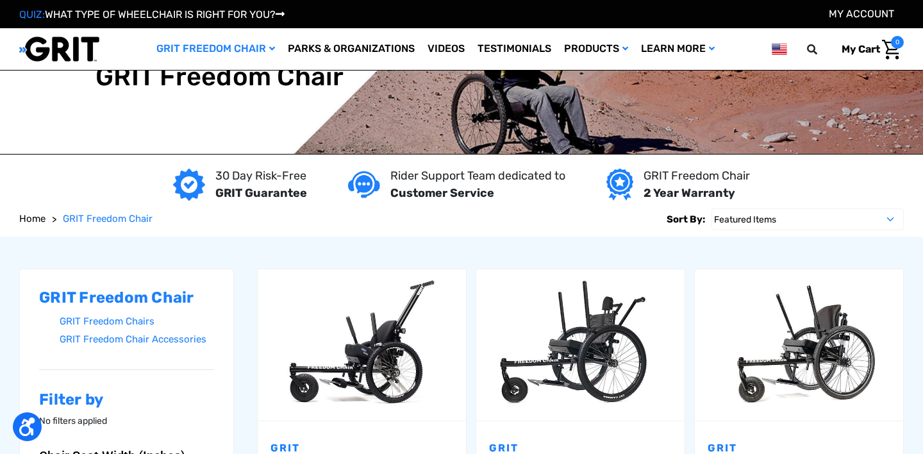 Image resolution: width=923 pixels, height=454 pixels. I want to click on img: Cart, so click(891, 49).